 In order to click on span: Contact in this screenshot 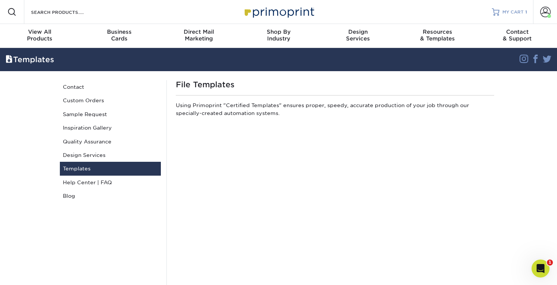, I will do `click(517, 32)`.